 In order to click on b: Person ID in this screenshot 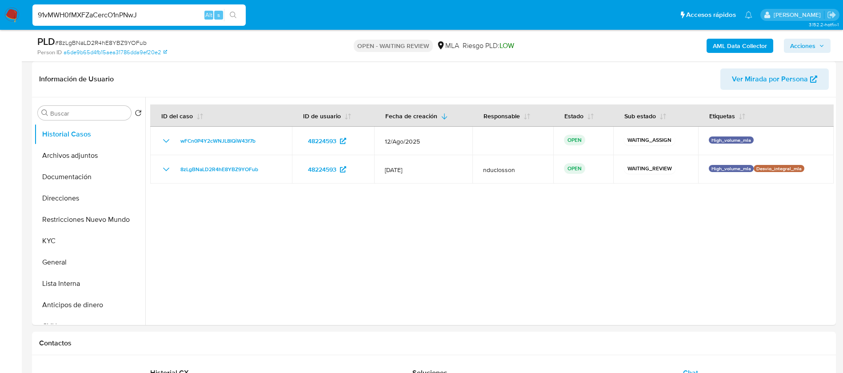, I will do `click(49, 52)`.